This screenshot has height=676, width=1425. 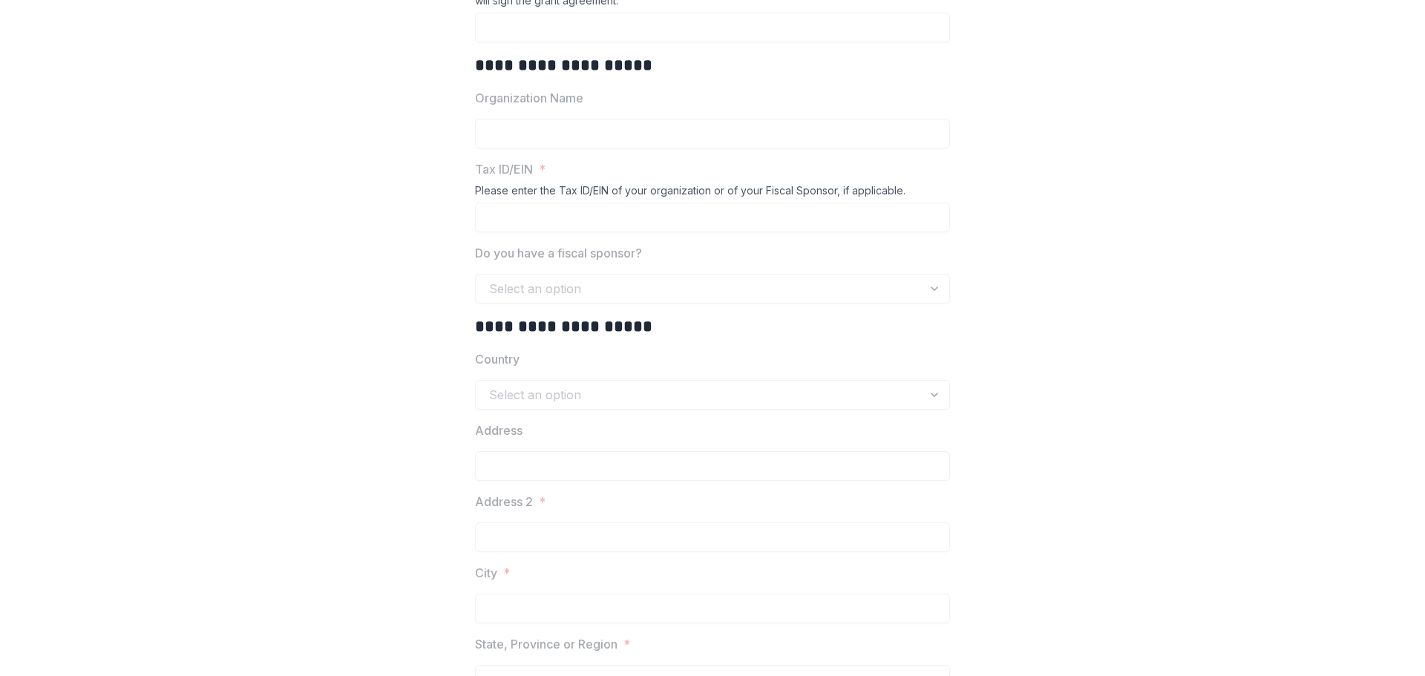 What do you see at coordinates (504, 502) in the screenshot?
I see `p: Address 2` at bounding box center [504, 502].